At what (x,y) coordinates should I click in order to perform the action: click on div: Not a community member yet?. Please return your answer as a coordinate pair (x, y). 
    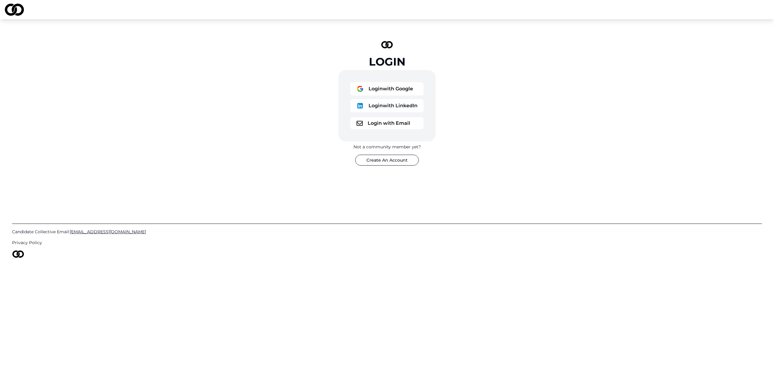
    Looking at the image, I should click on (387, 147).